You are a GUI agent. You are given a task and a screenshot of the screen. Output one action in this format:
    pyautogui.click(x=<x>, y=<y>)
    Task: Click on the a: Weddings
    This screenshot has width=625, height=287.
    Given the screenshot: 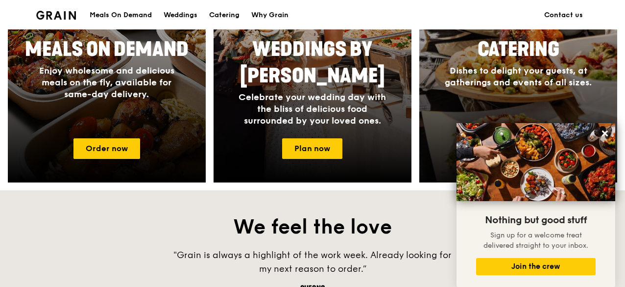 What is the action you would take?
    pyautogui.click(x=180, y=15)
    